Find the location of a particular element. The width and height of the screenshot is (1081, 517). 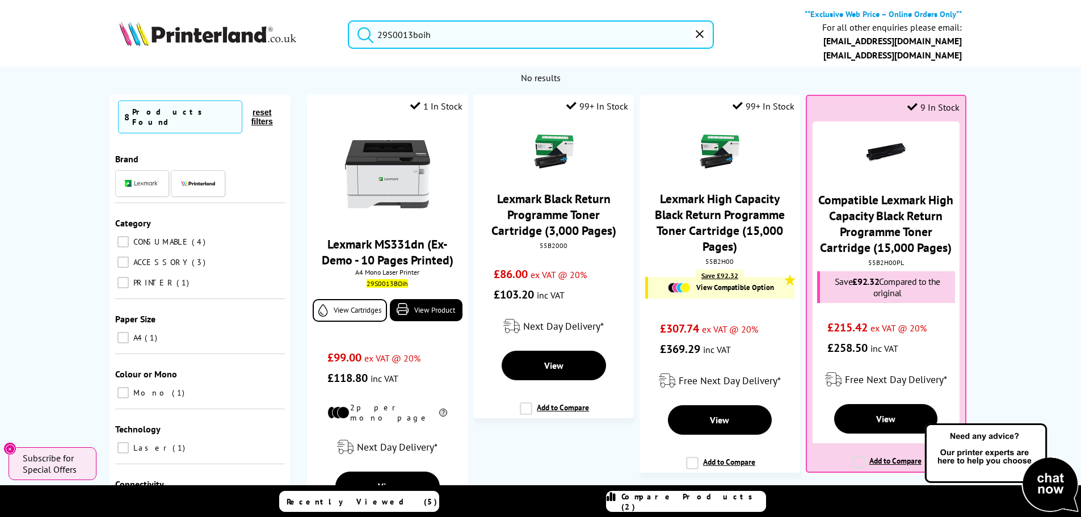

li: 2p per mono page is located at coordinates (387, 413).